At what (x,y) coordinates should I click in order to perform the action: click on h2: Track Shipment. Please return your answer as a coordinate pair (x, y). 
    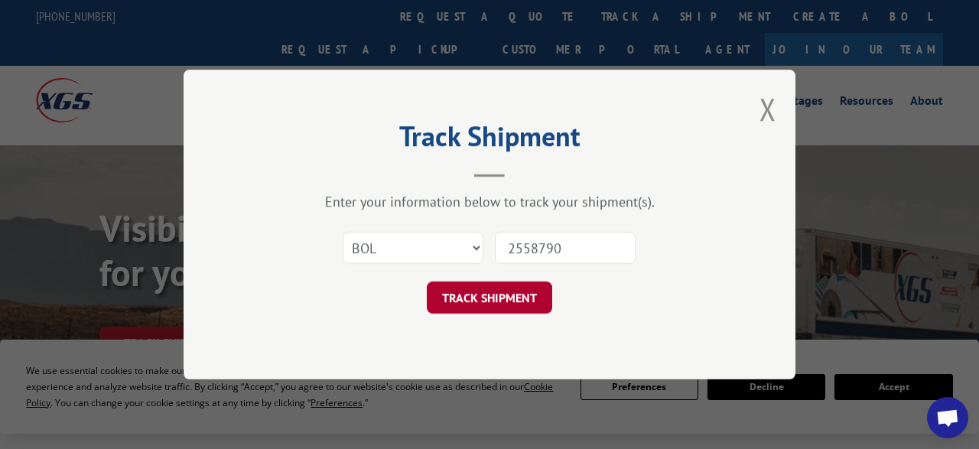
    Looking at the image, I should click on (490, 140).